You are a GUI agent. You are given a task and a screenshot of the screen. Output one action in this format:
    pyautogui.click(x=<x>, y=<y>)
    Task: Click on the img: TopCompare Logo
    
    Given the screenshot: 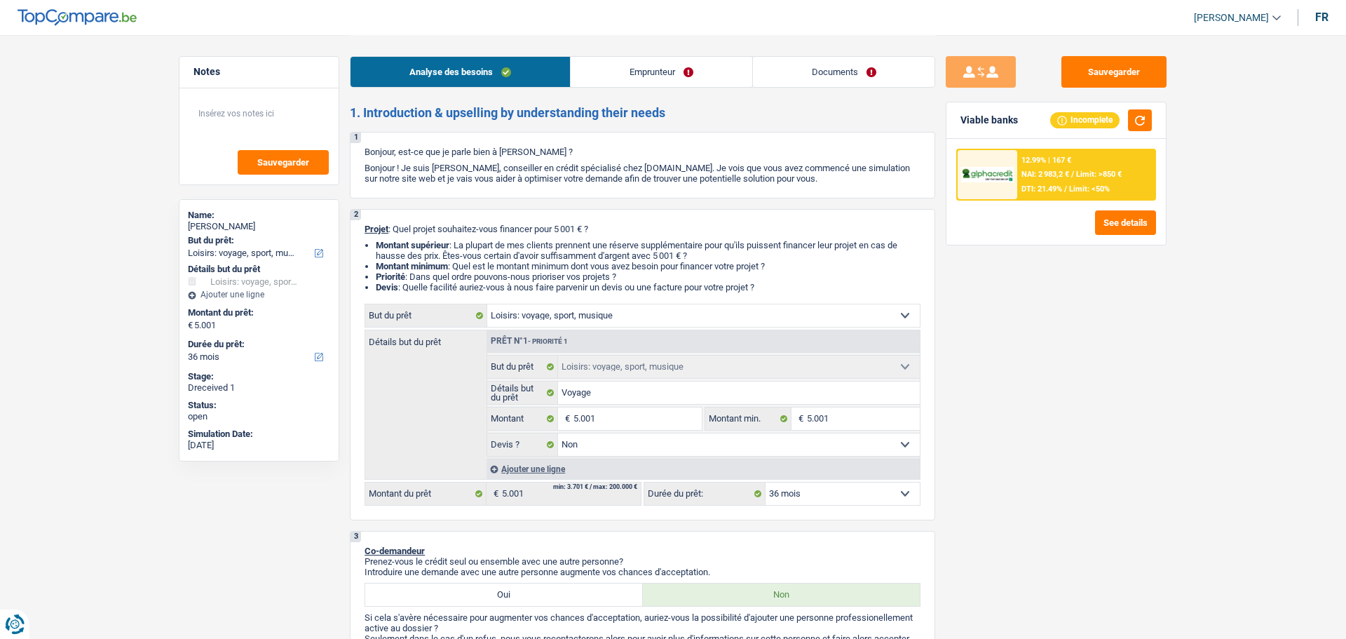 What is the action you would take?
    pyautogui.click(x=77, y=18)
    